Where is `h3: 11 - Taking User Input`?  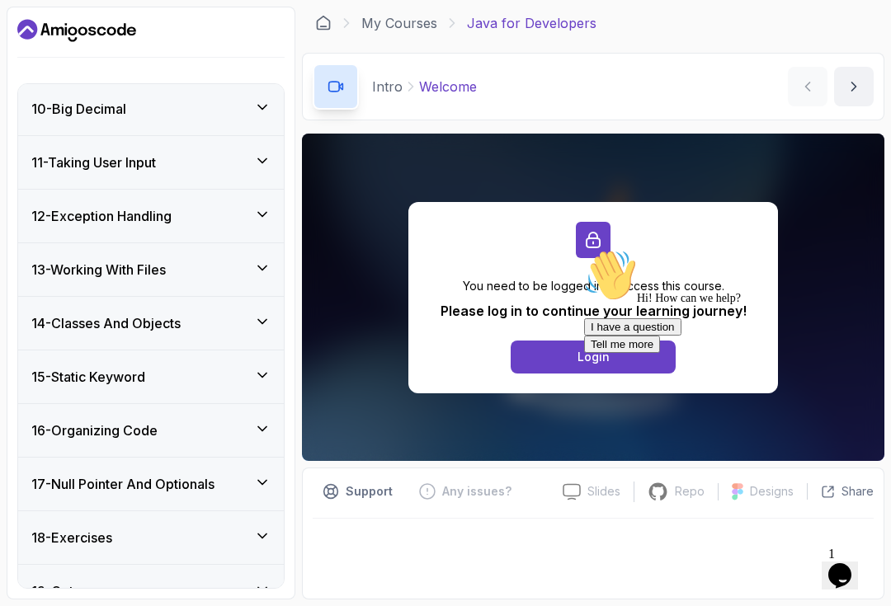
h3: 11 - Taking User Input is located at coordinates (93, 162).